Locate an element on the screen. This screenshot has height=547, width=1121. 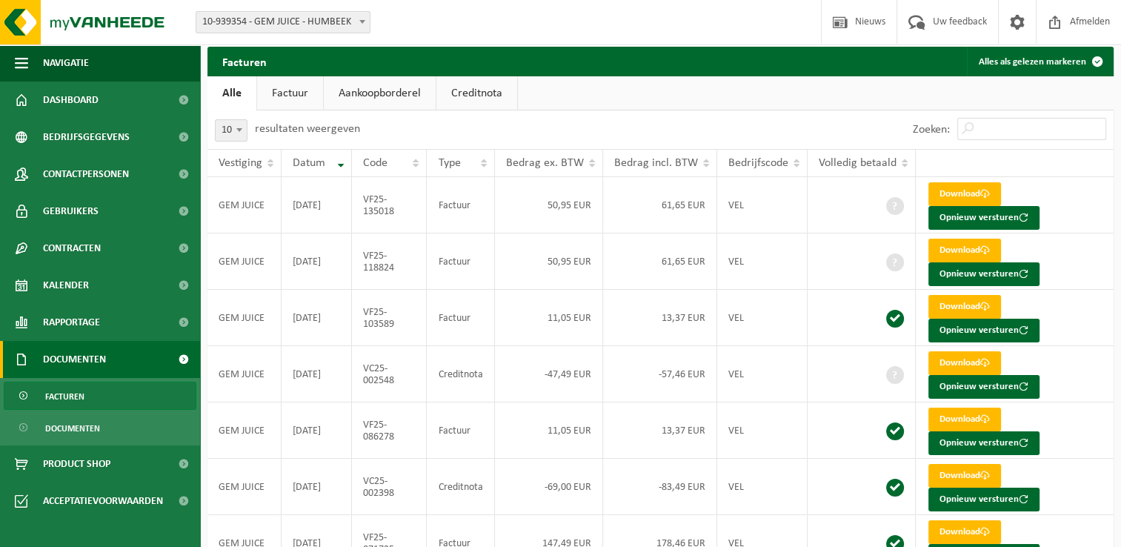
span: 10-939354 - GEM JUICE - HUMBEEK is located at coordinates (283, 22).